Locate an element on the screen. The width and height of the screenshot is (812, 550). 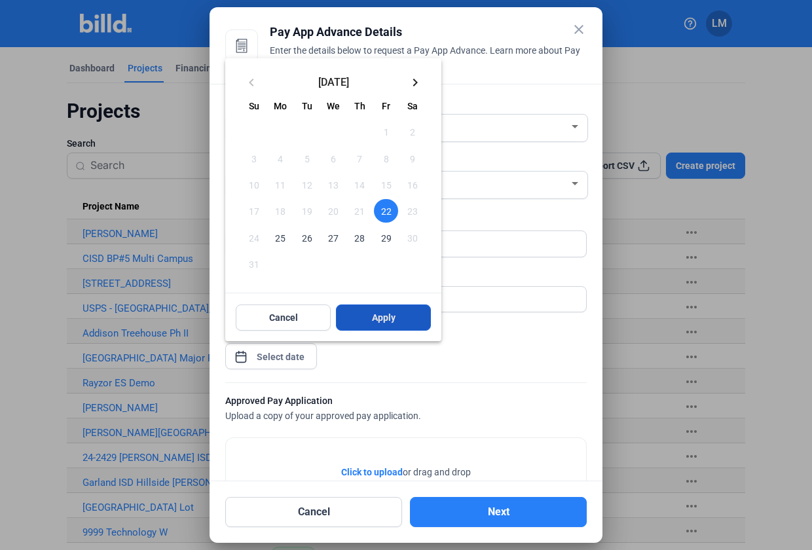
button: August 17, 2025 is located at coordinates (254, 211).